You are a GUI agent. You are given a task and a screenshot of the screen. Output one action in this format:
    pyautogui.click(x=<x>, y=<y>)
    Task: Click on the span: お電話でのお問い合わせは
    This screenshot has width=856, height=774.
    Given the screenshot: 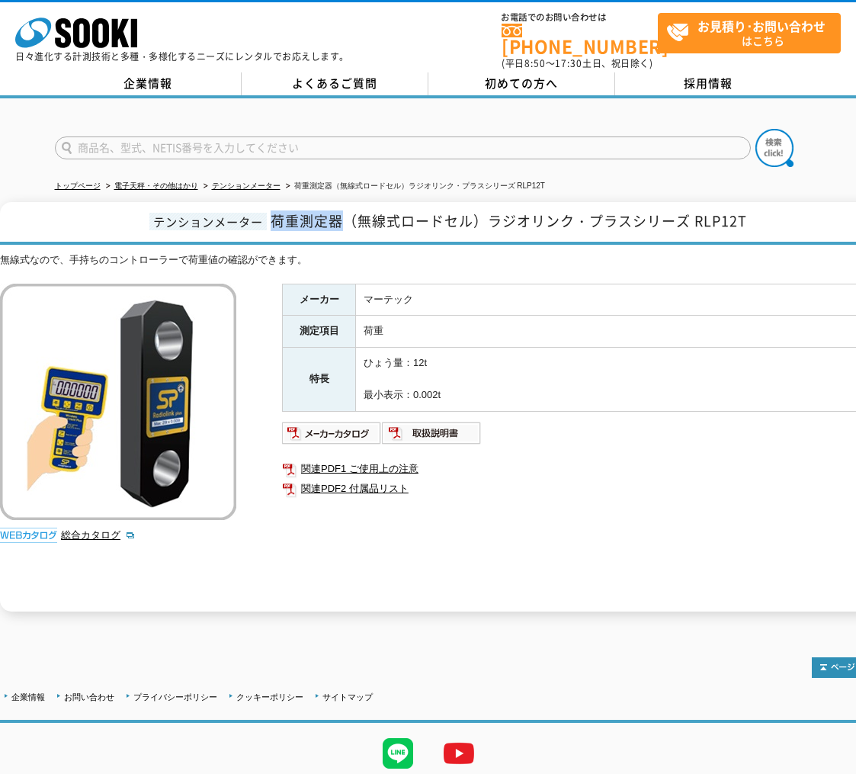 What is the action you would take?
    pyautogui.click(x=579, y=18)
    